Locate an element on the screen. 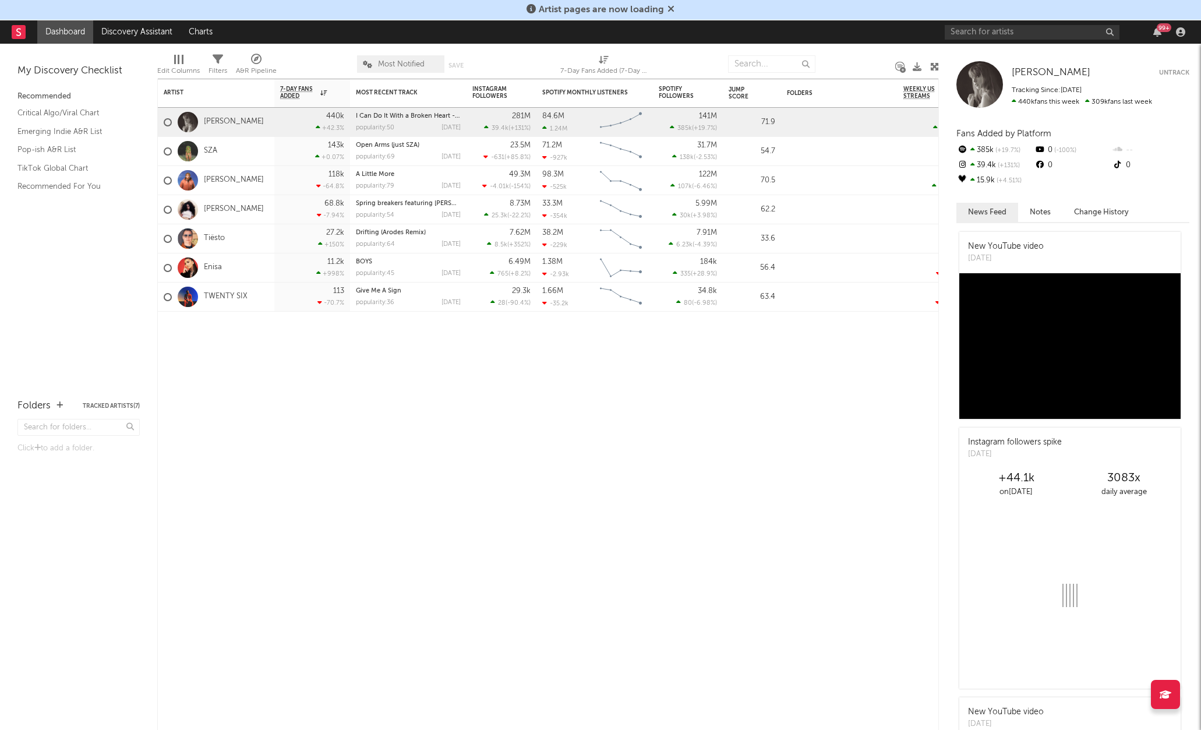 This screenshot has width=1201, height=730. div: popularity: 45 is located at coordinates (375, 273).